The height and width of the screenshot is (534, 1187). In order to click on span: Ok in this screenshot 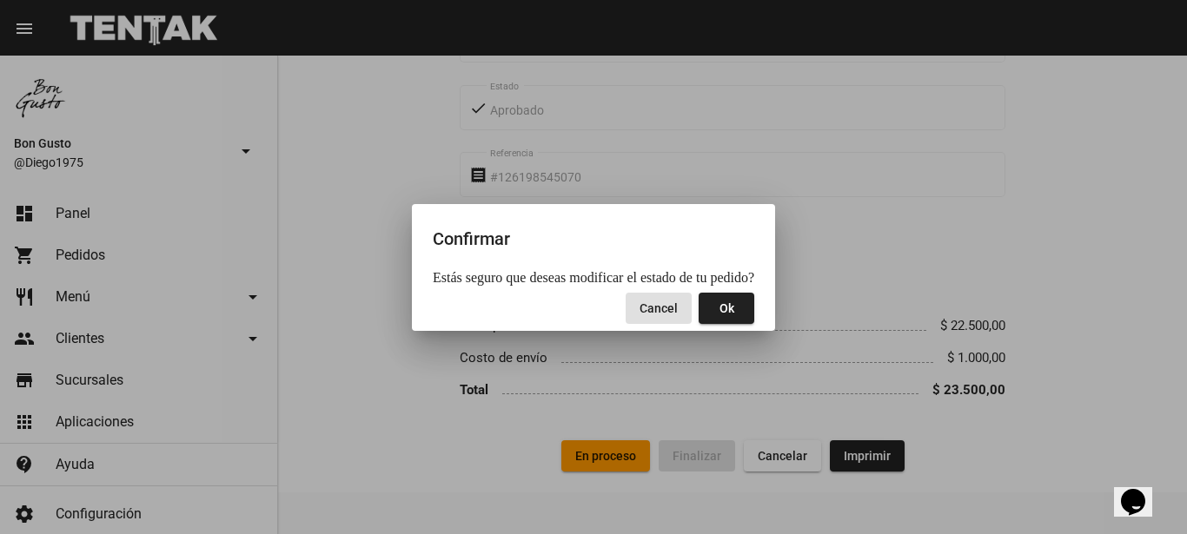, I will do `click(726, 308)`.